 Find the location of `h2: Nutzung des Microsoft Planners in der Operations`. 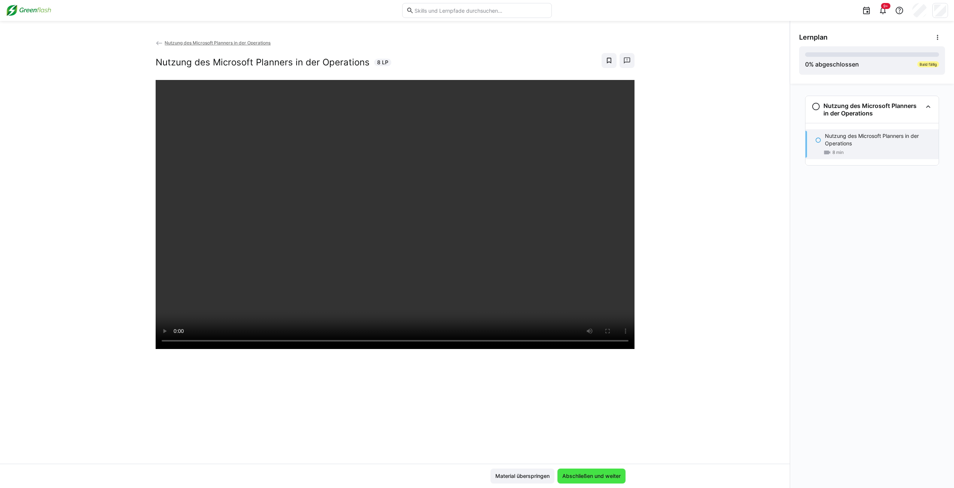

h2: Nutzung des Microsoft Planners in der Operations is located at coordinates (263, 62).